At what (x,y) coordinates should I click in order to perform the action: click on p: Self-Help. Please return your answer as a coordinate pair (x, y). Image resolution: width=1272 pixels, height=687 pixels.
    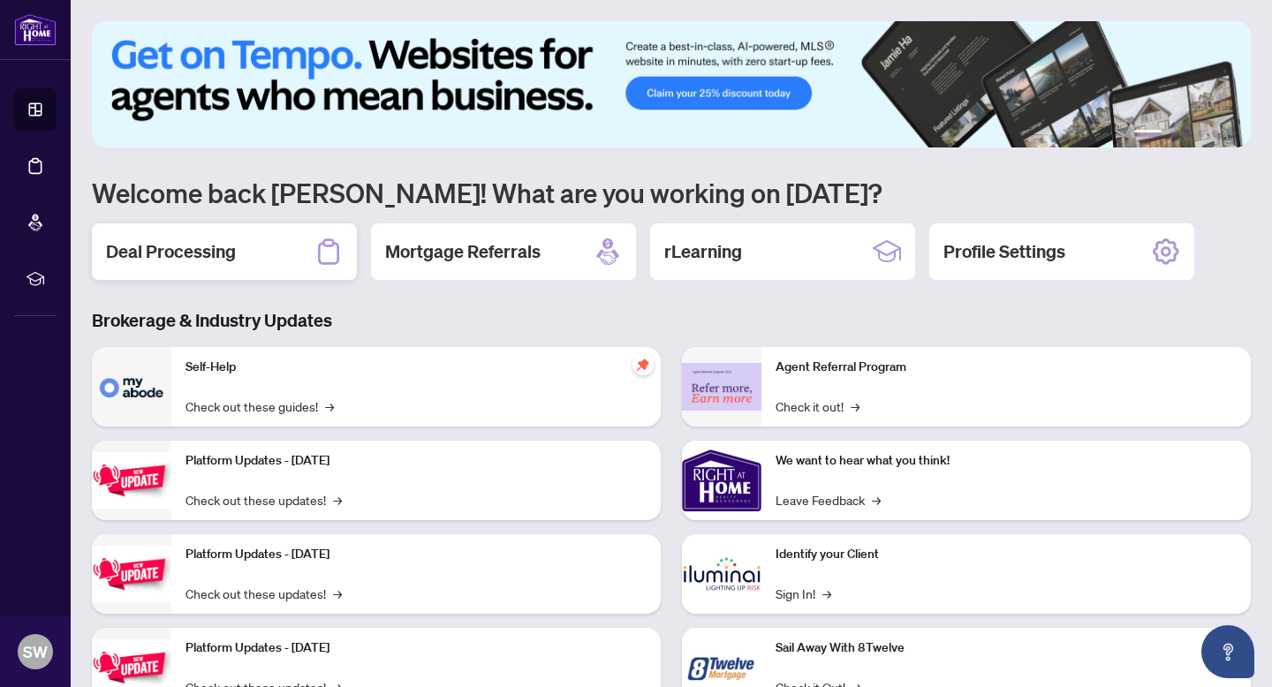
    Looking at the image, I should click on (416, 368).